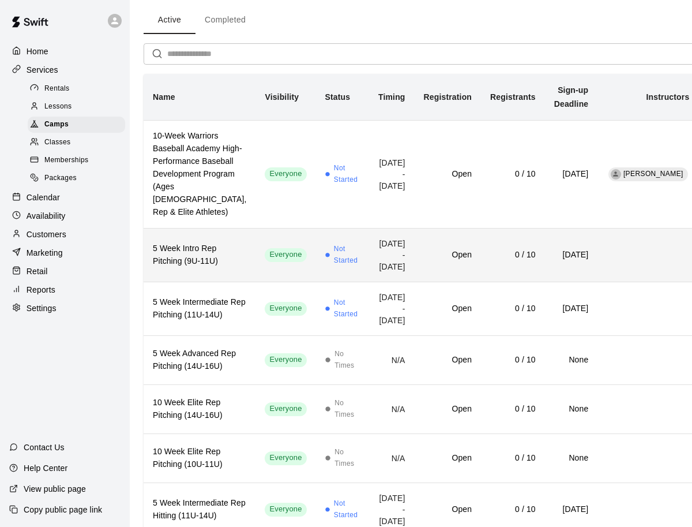 The height and width of the screenshot is (527, 692). I want to click on span: Memberships, so click(66, 160).